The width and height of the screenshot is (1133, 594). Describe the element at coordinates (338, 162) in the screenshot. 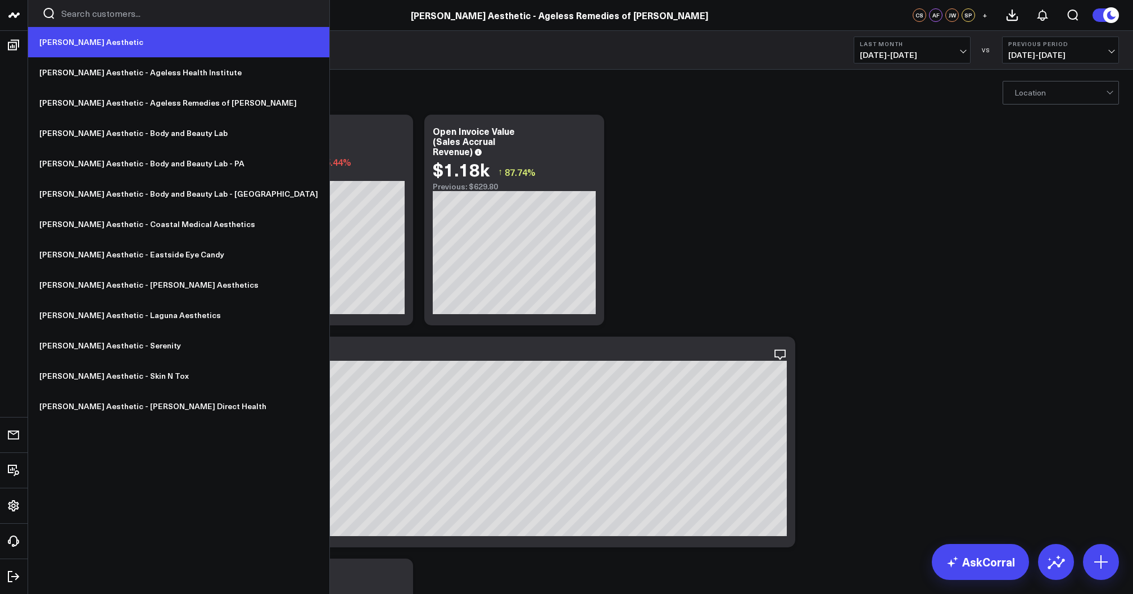

I see `span: 5.44%` at that location.